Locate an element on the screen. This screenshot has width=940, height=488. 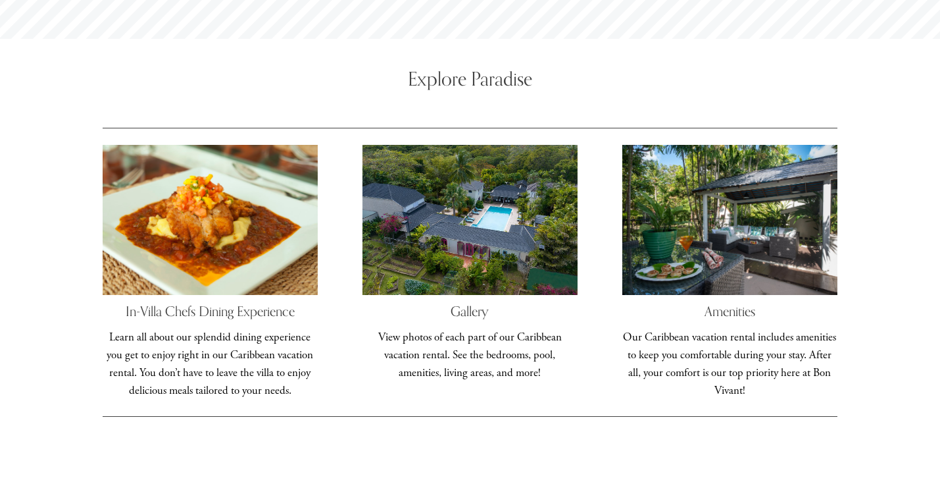
span: Amenities is located at coordinates (730, 311).